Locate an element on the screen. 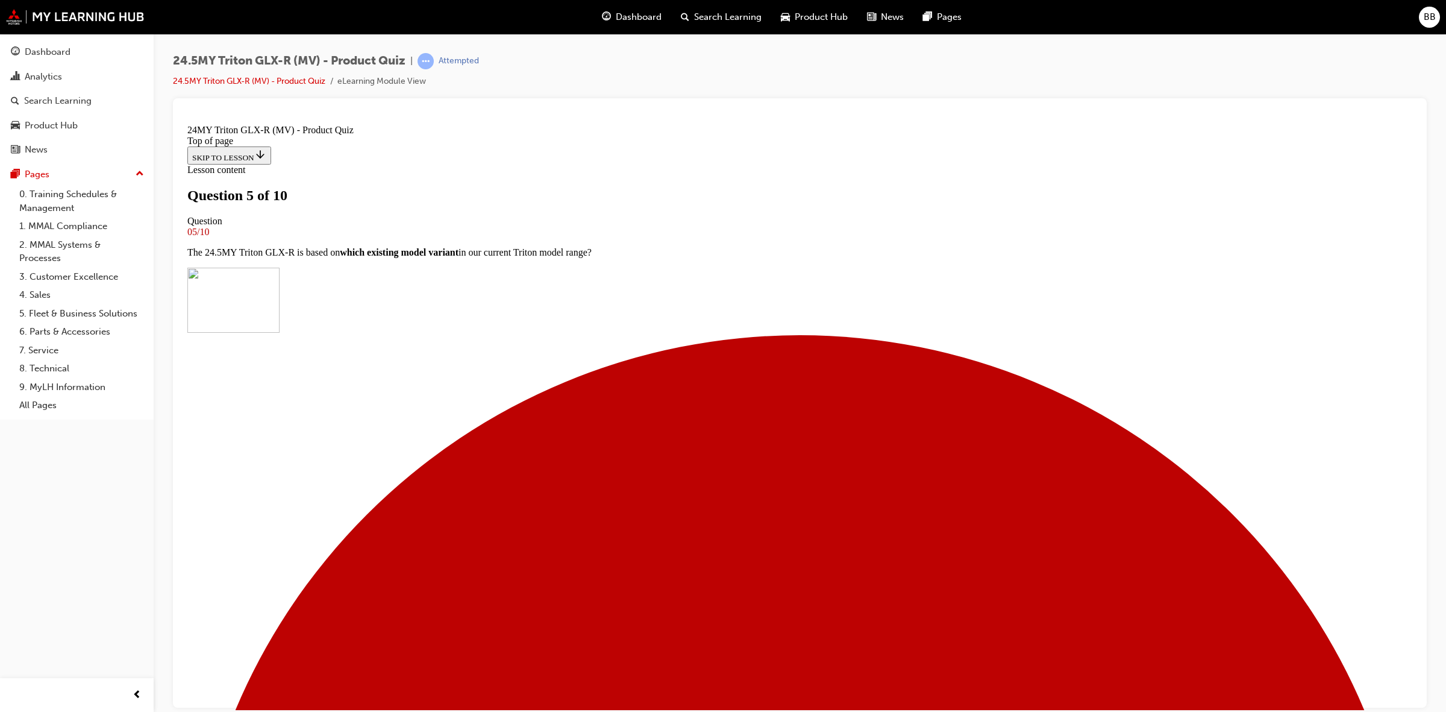 The image size is (1446, 712). a: News is located at coordinates (77, 149).